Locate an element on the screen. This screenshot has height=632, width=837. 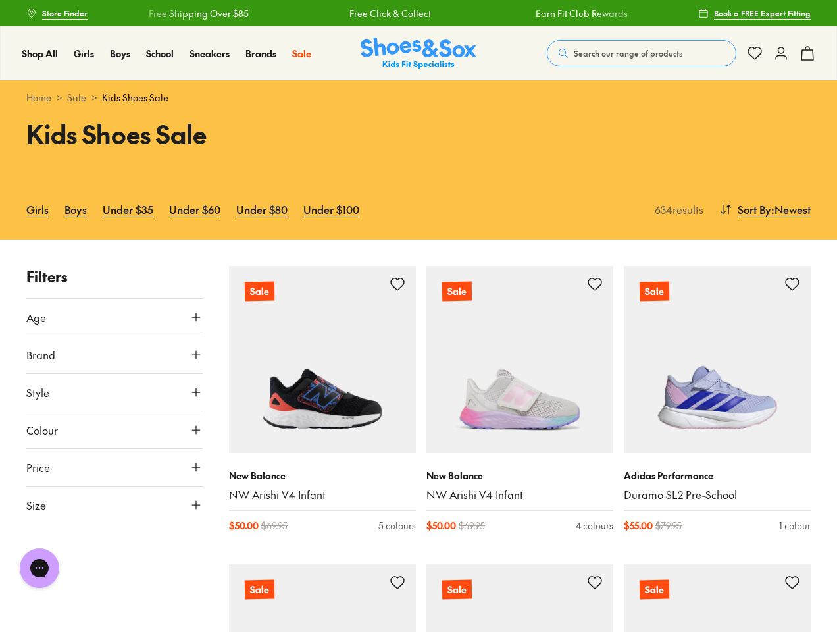
button: Age is located at coordinates (114, 317).